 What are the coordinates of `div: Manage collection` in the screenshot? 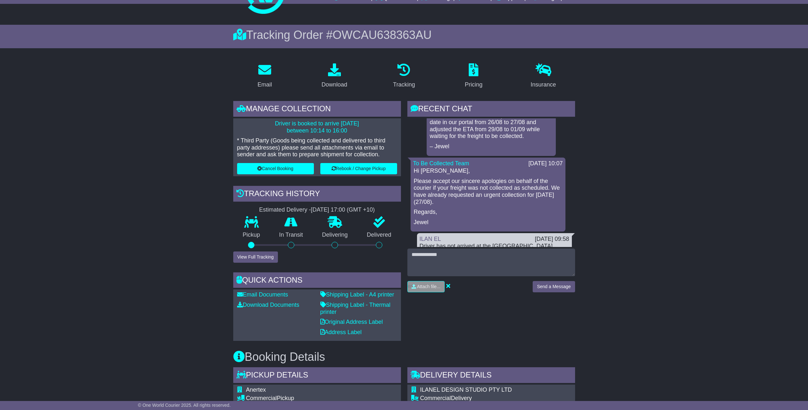 It's located at (317, 110).